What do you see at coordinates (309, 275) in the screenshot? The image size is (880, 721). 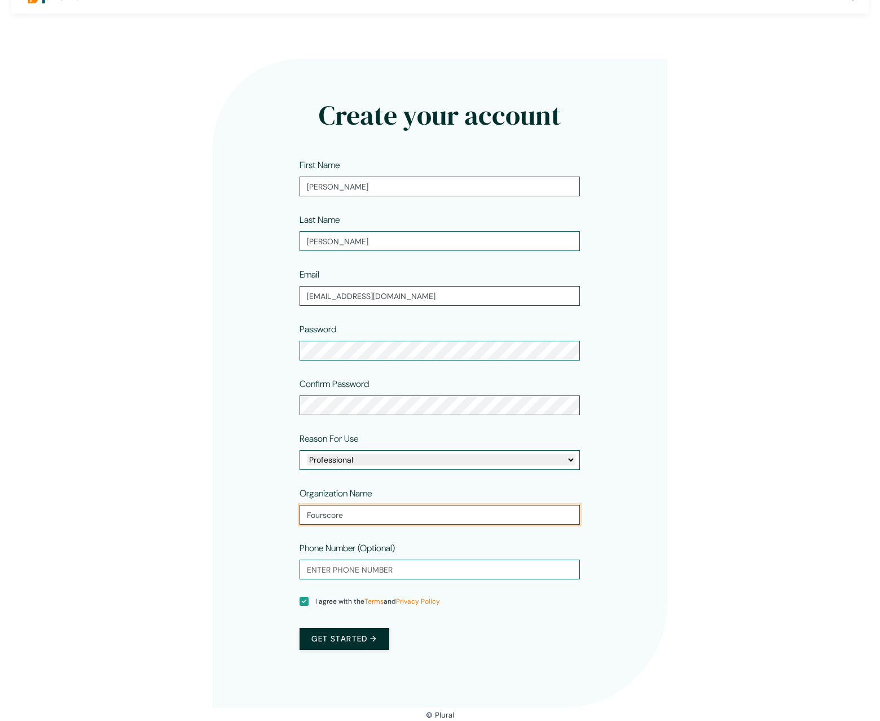 I see `label: Email` at bounding box center [309, 275].